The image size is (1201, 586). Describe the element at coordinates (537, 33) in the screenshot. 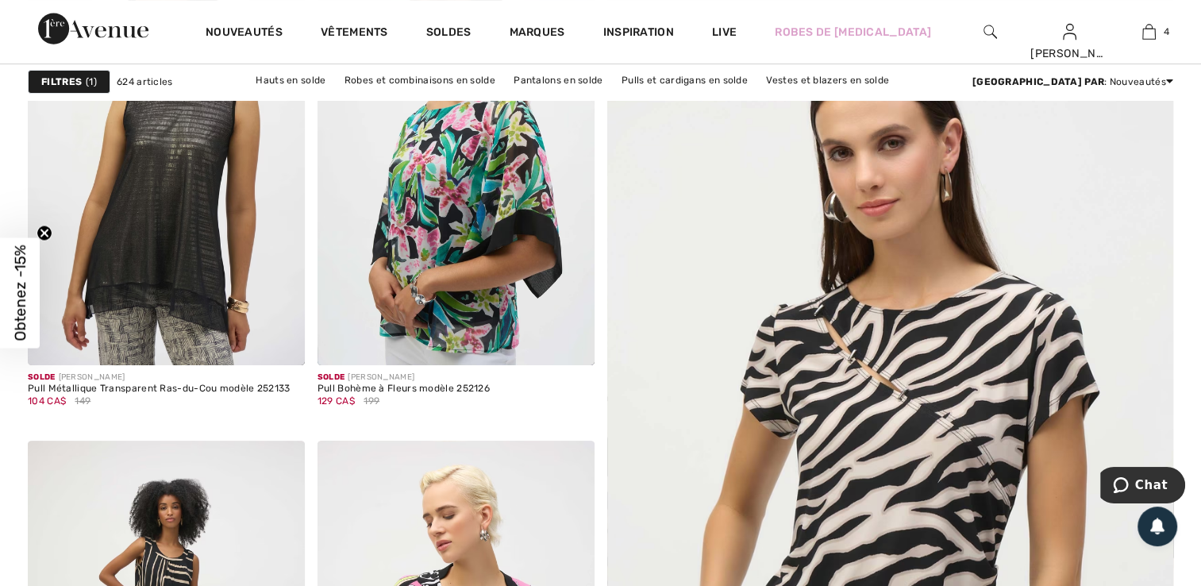

I see `a: Marques` at that location.